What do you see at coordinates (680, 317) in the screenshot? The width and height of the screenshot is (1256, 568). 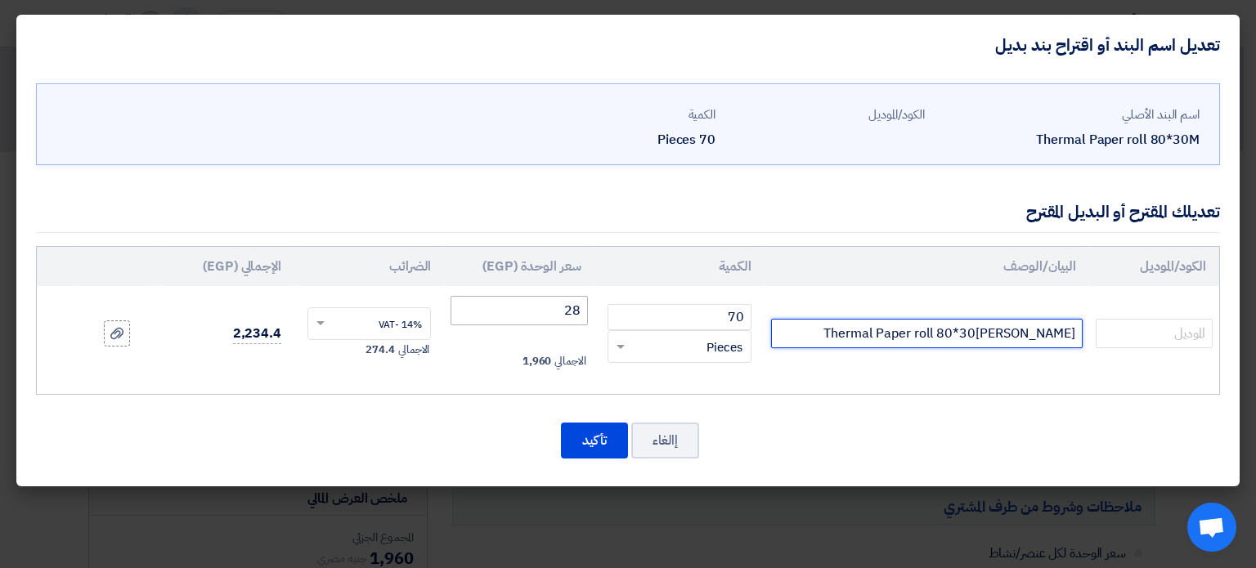 I see `input: RFQ_STEP1.ITEMS.2.AMOUNT_TITLE` at bounding box center [680, 317].